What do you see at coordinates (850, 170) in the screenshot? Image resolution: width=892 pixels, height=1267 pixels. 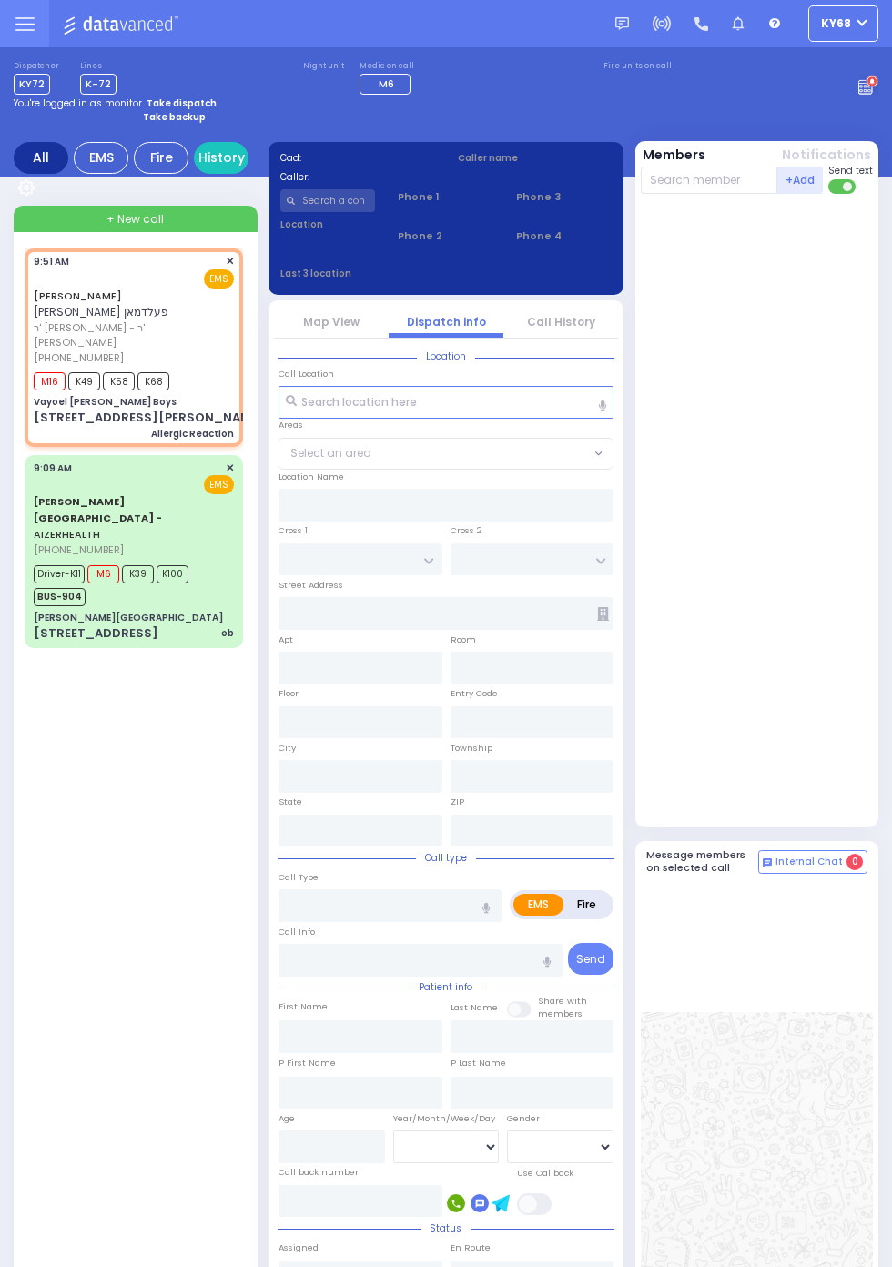 I see `span: Send text` at bounding box center [850, 170].